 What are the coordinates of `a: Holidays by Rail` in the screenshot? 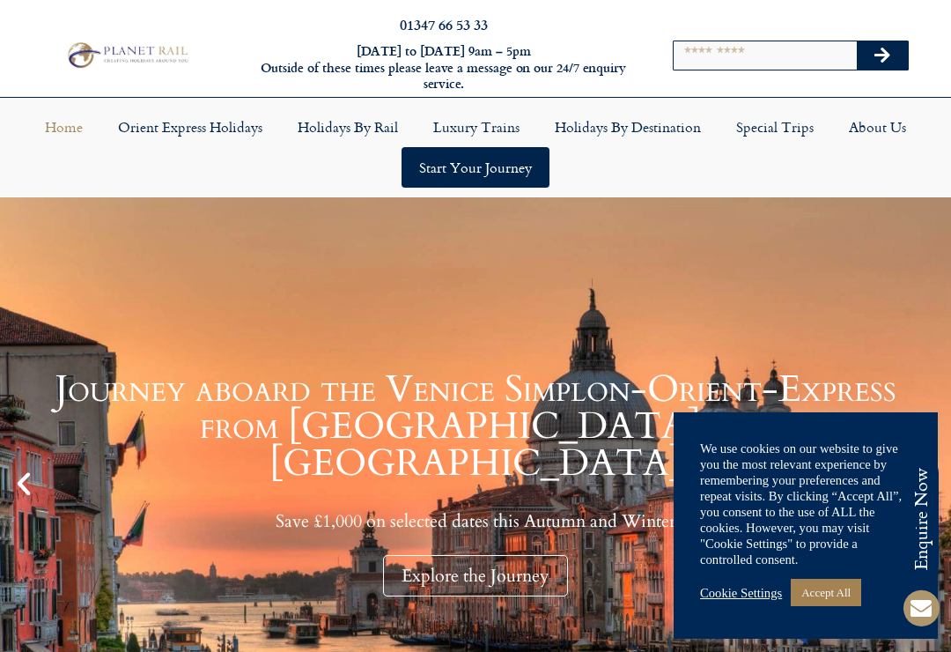 It's located at (348, 127).